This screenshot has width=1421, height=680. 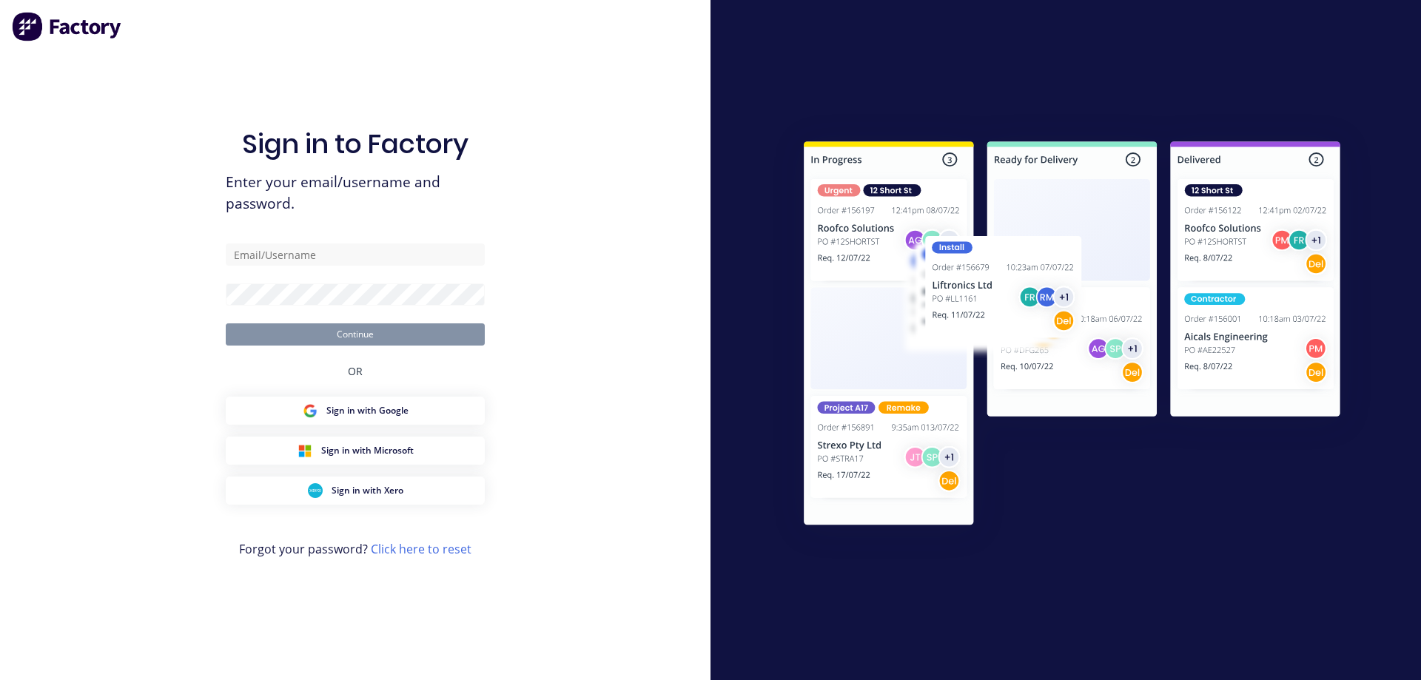 What do you see at coordinates (355, 451) in the screenshot?
I see `button: Microsoft Sign inSign in with Microsoft` at bounding box center [355, 451].